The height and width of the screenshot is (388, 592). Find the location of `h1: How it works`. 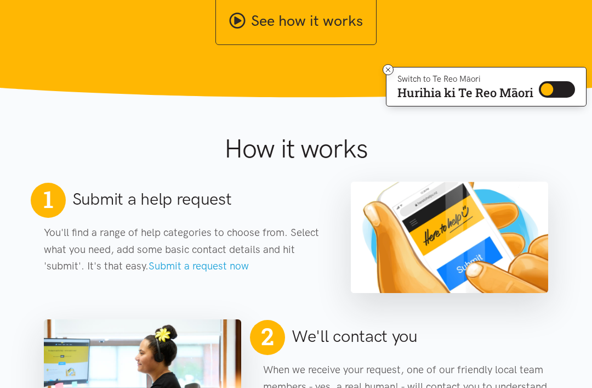

h1: How it works is located at coordinates (296, 149).